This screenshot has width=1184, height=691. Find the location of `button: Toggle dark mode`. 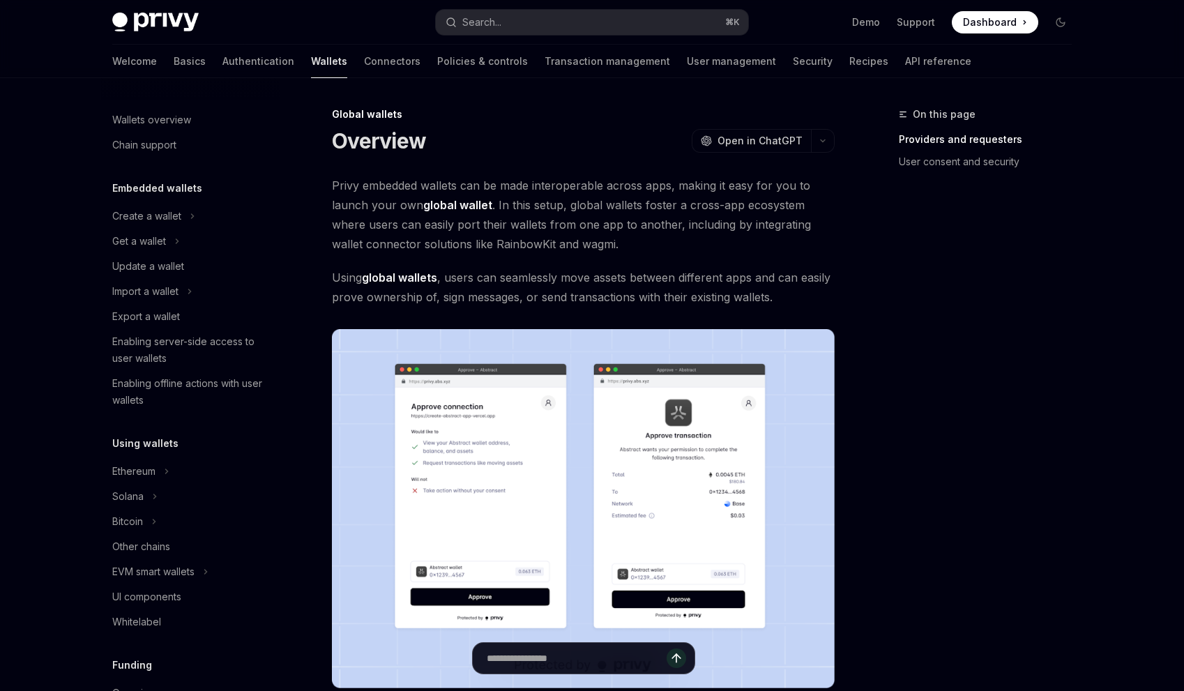

button: Toggle dark mode is located at coordinates (1060, 22).